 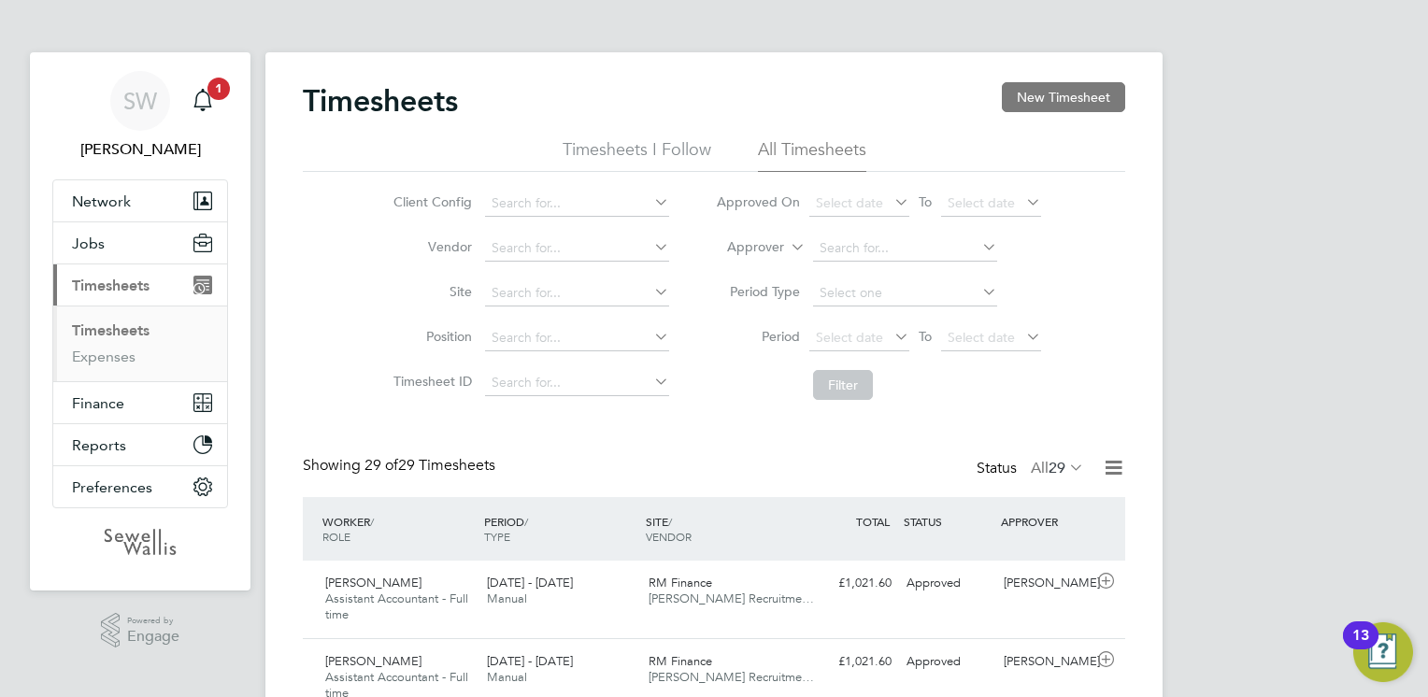 What do you see at coordinates (1045, 522) in the screenshot?
I see `div: APPROVER` at bounding box center [1045, 522].